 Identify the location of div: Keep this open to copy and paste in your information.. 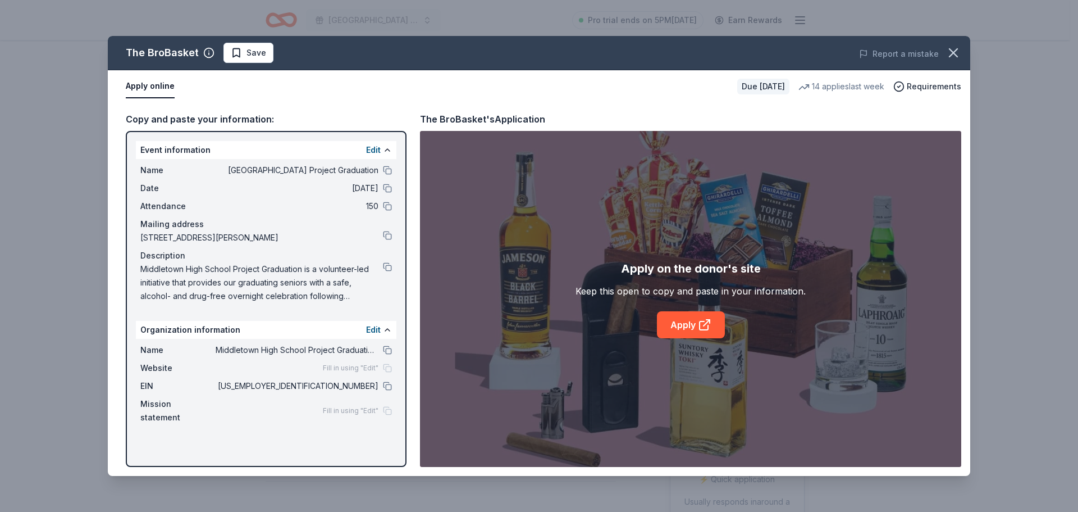
(691, 291).